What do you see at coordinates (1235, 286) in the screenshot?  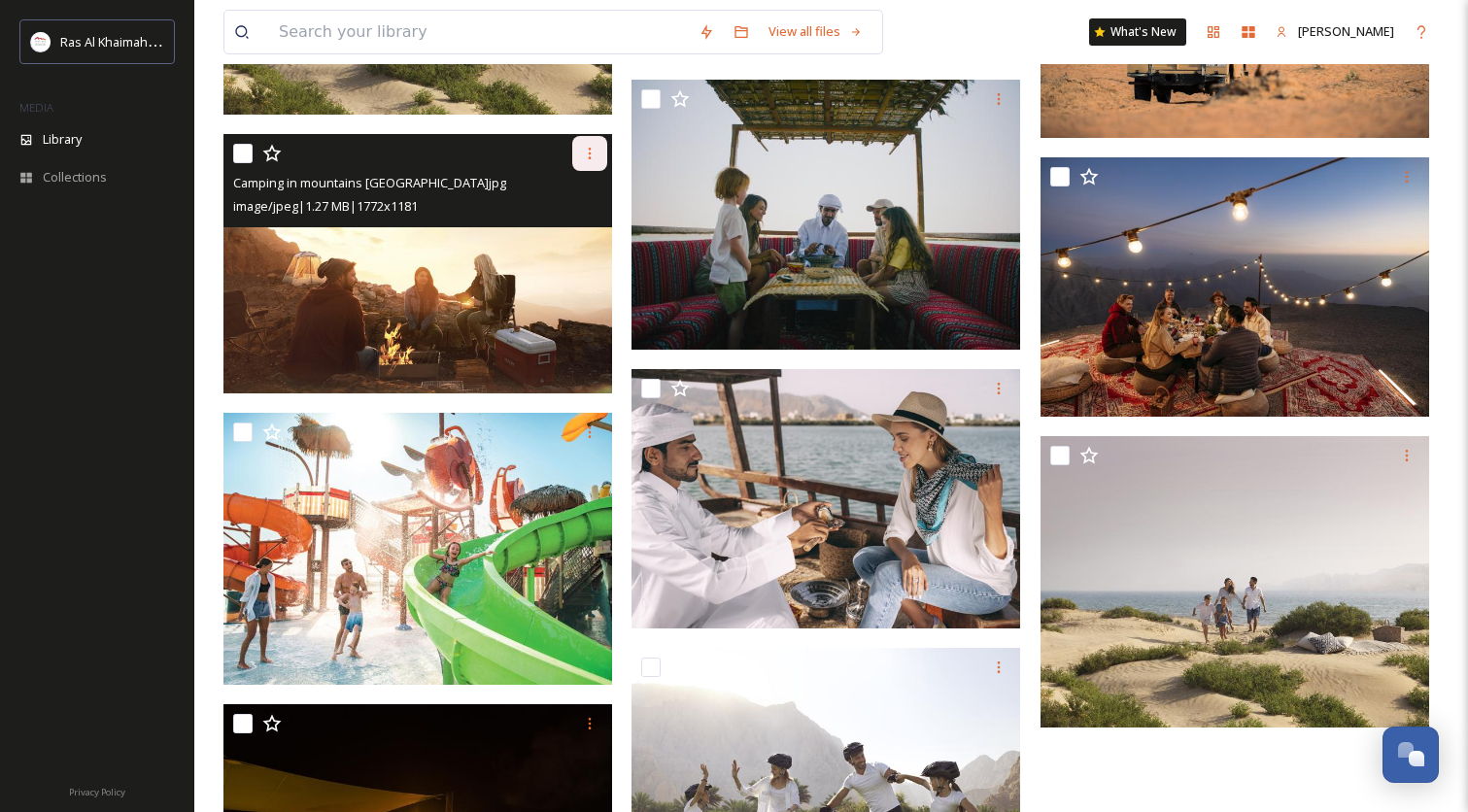 I see `img: Picnic in JJ.jpg` at bounding box center [1235, 286].